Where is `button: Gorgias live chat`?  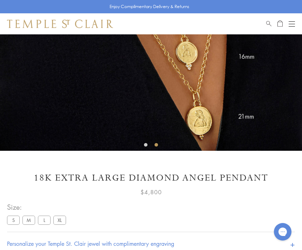
button: Gorgias live chat is located at coordinates (12, 11).